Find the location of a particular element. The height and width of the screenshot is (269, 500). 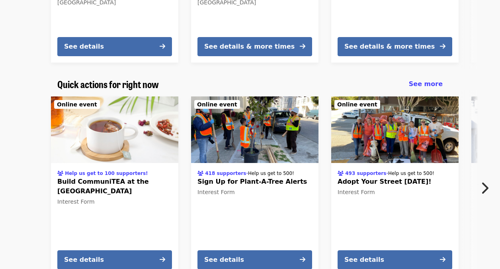

span: Help us get to 100 supporters! is located at coordinates (106, 173).